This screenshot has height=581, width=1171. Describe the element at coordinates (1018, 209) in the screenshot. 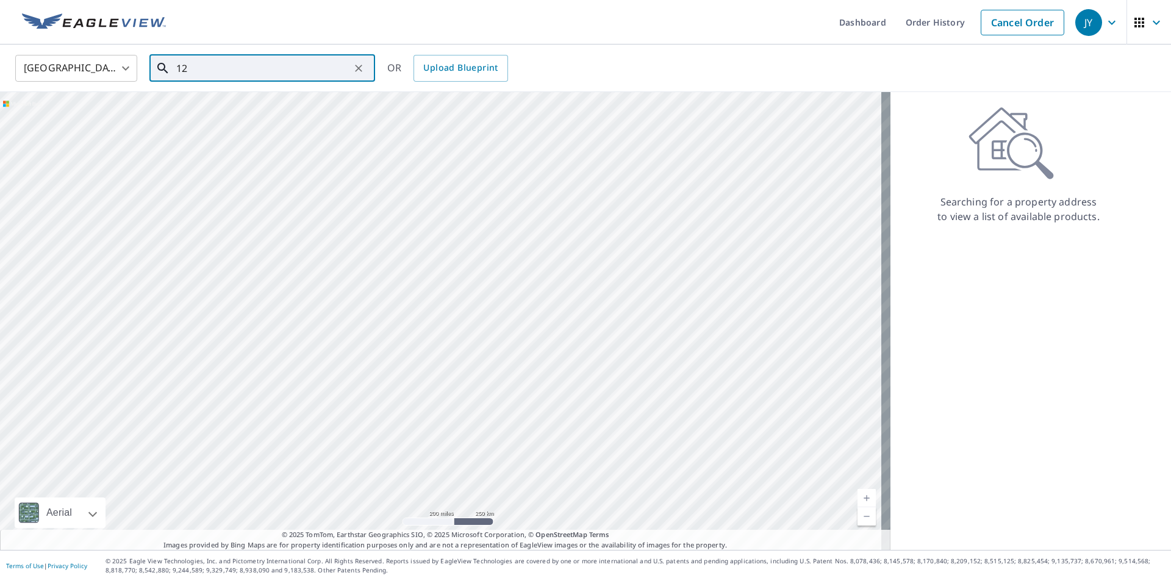

I see `p: Searching for a property address to view a list of available products.` at that location.